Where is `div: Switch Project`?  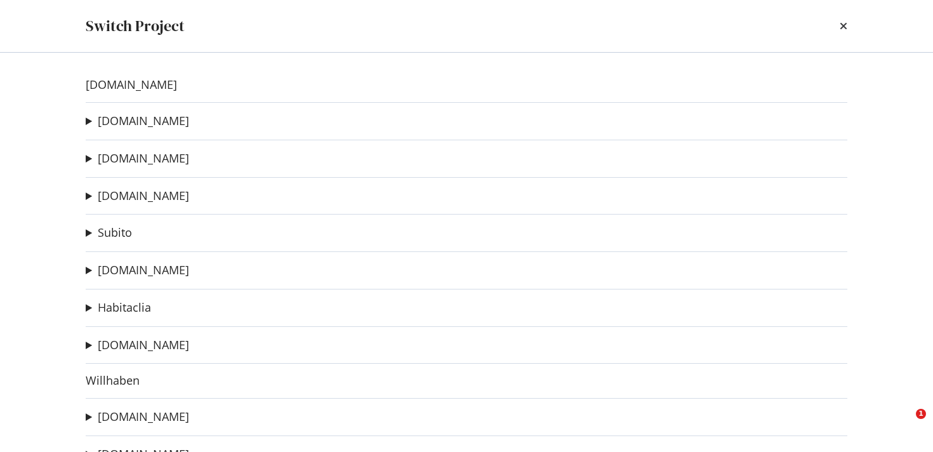
div: Switch Project is located at coordinates (135, 26).